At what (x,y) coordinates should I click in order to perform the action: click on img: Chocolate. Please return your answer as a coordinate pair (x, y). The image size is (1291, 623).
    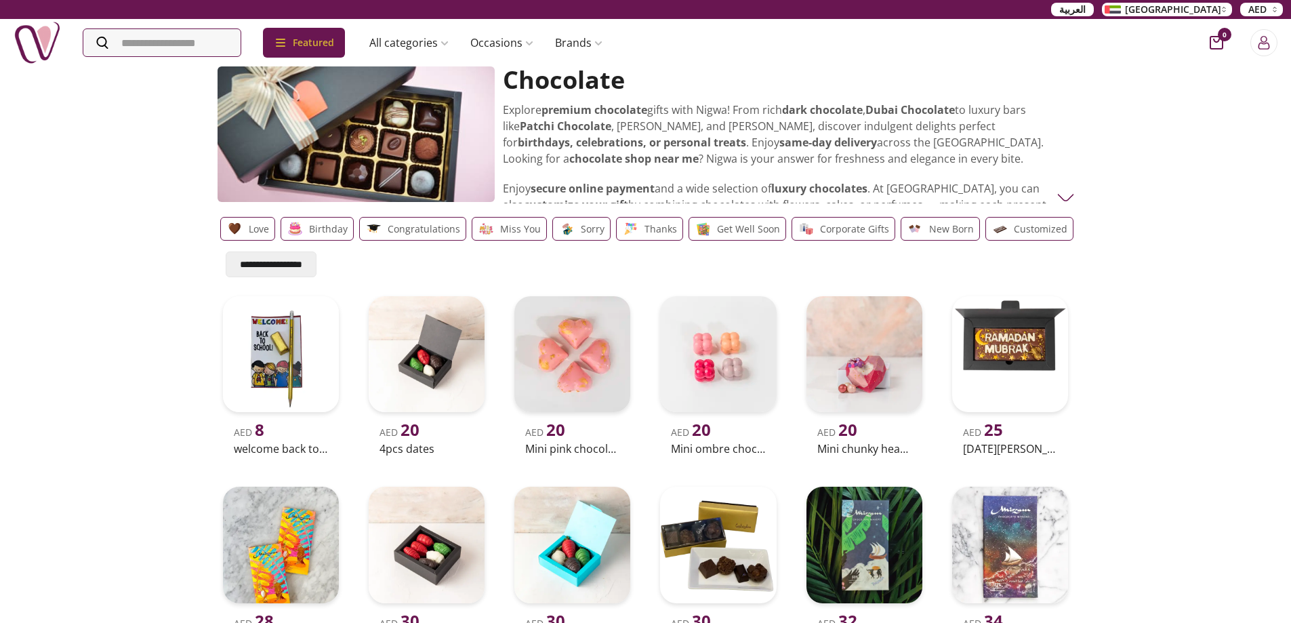
    Looking at the image, I should click on (1065, 197).